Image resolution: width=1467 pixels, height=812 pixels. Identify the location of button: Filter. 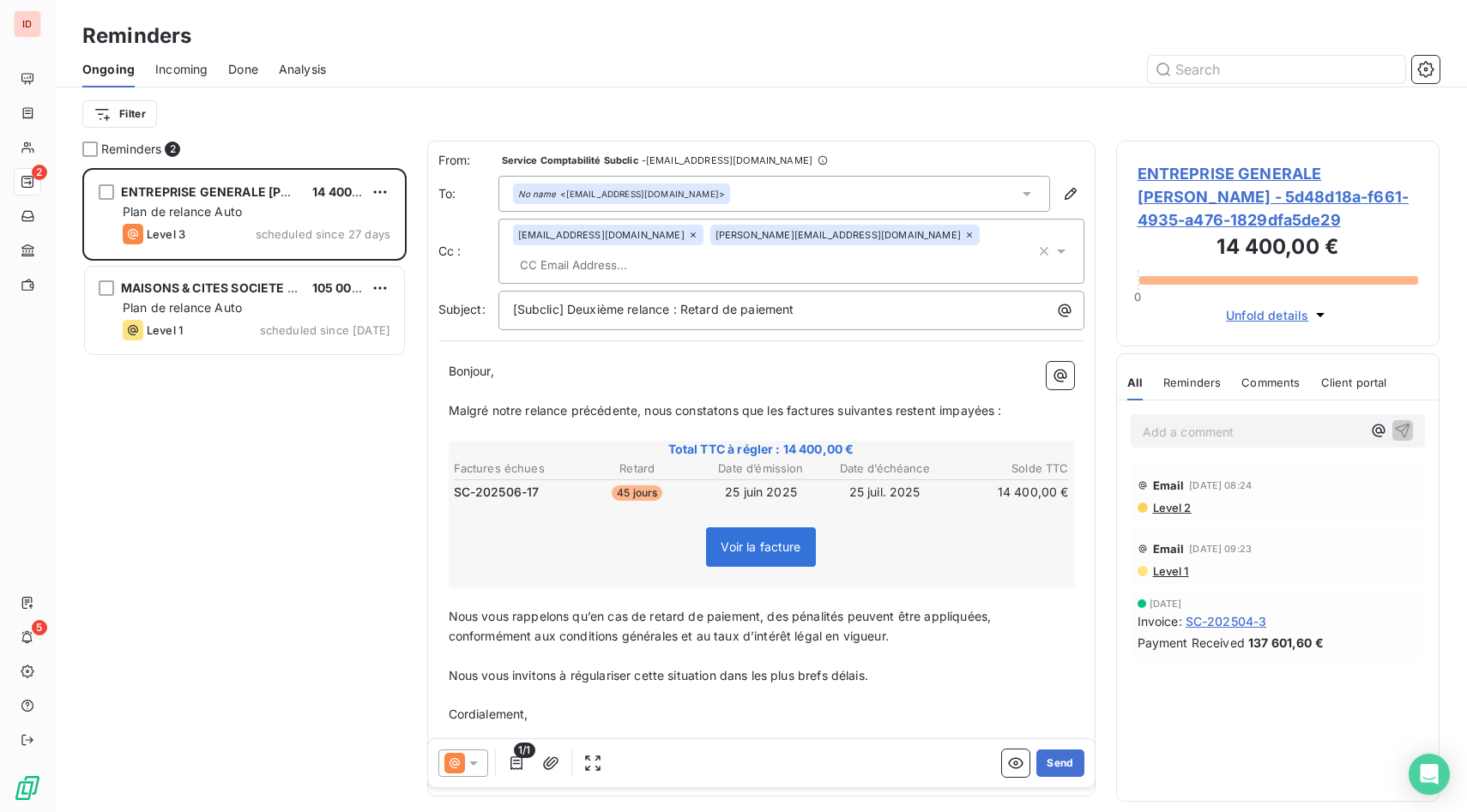
(119, 114).